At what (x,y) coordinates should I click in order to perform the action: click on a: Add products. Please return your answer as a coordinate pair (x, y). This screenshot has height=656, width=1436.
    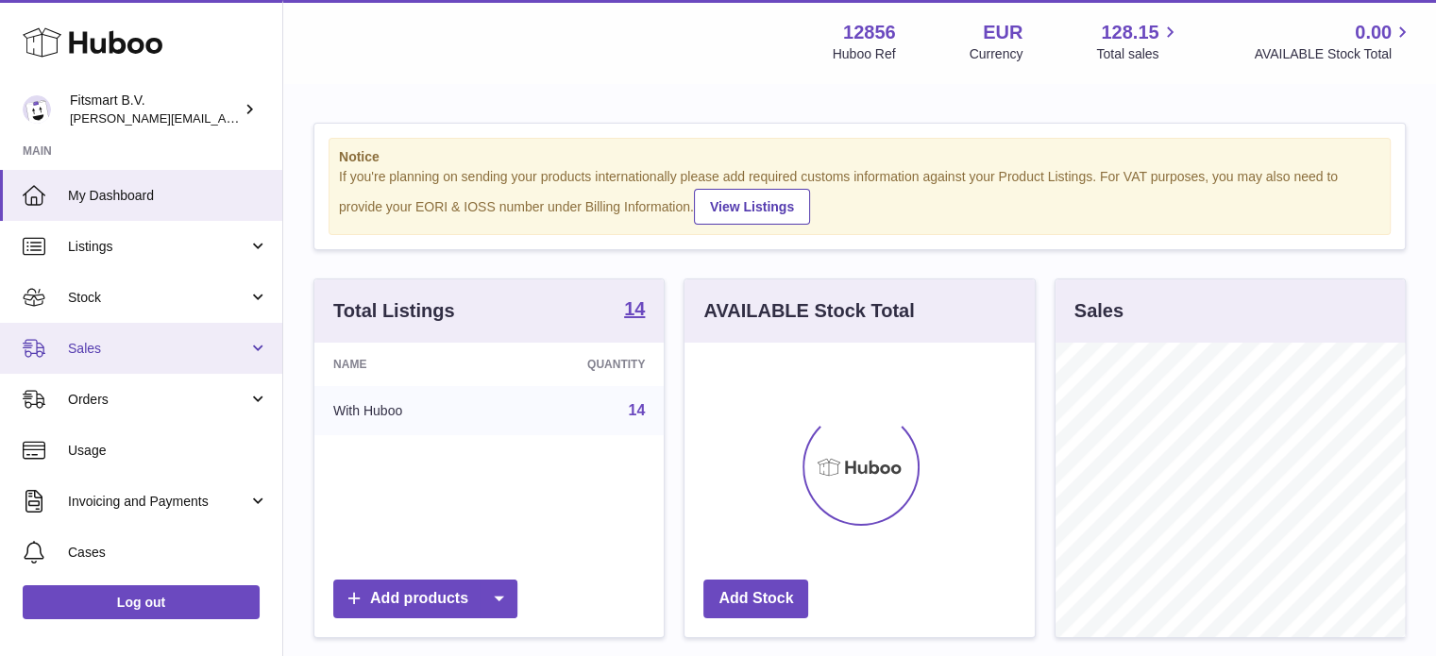
    Looking at the image, I should click on (425, 598).